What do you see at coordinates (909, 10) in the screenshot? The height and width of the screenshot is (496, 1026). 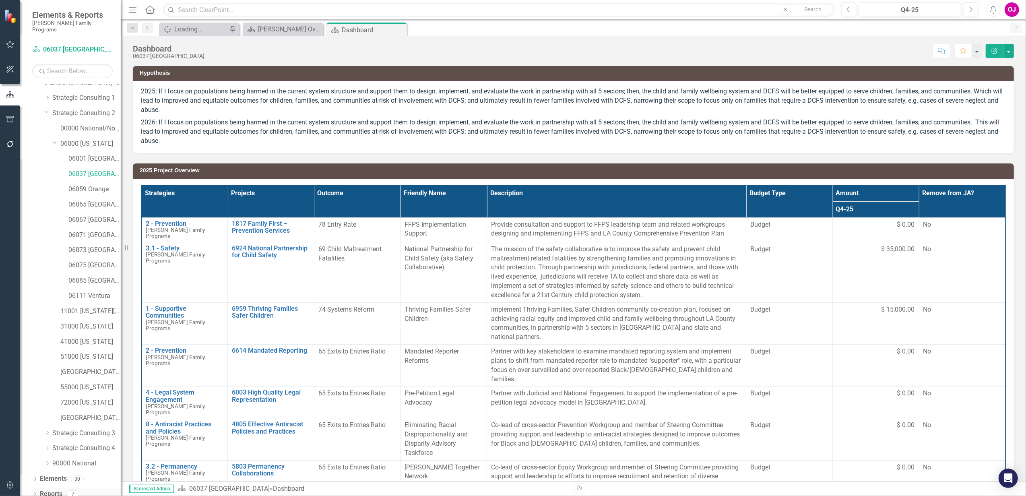 I see `button: Q4-25` at bounding box center [909, 10].